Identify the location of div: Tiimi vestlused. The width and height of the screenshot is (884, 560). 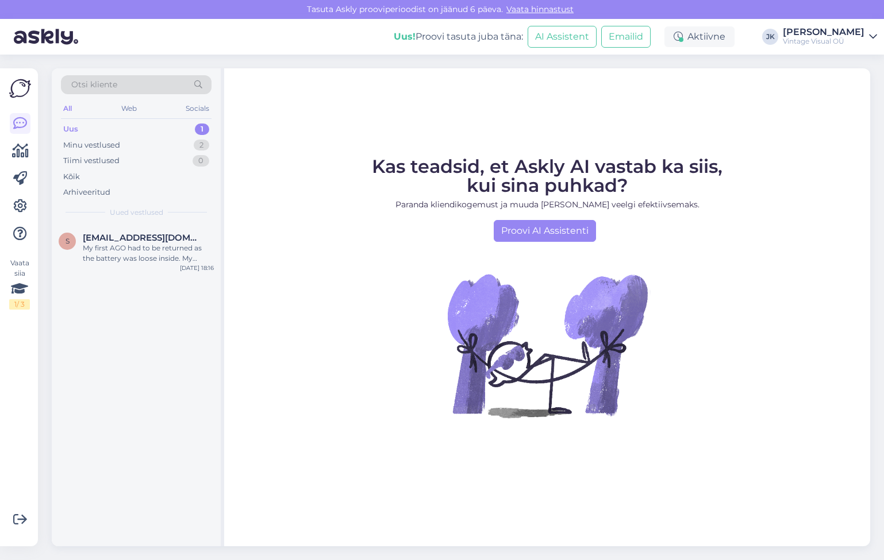
(91, 161).